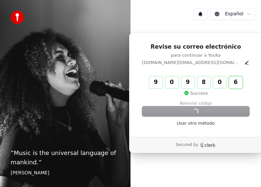  I want to click on p: Success, so click(196, 93).